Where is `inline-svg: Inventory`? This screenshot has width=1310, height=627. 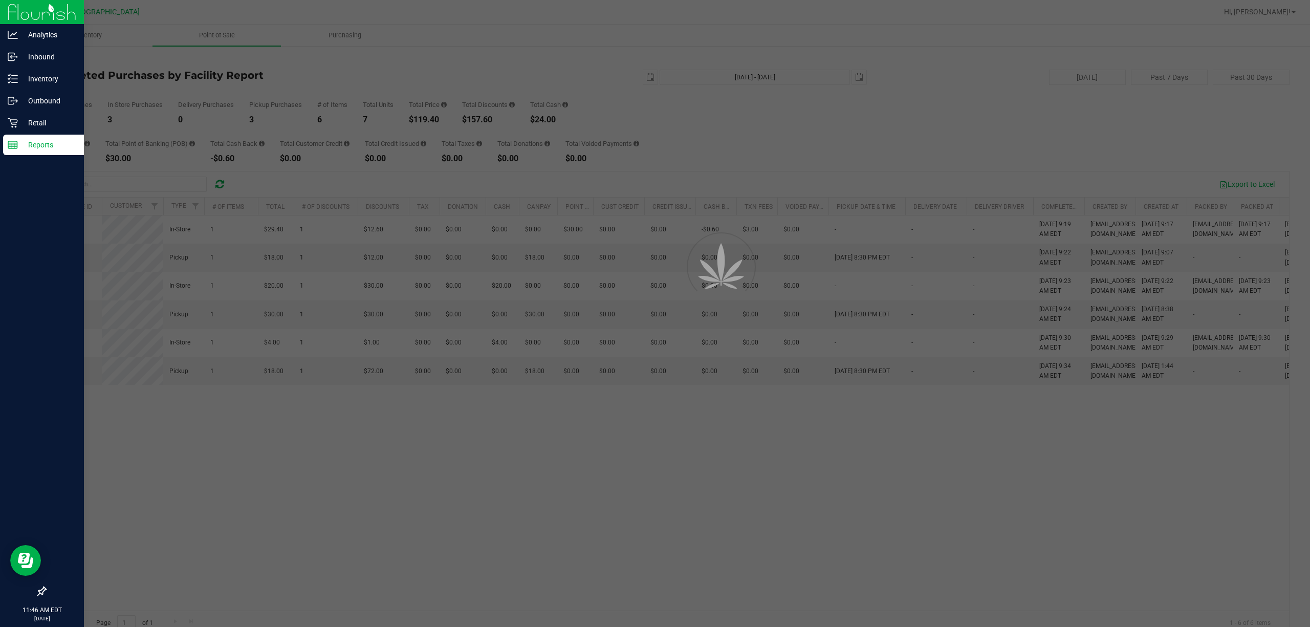
inline-svg: Inventory is located at coordinates (13, 79).